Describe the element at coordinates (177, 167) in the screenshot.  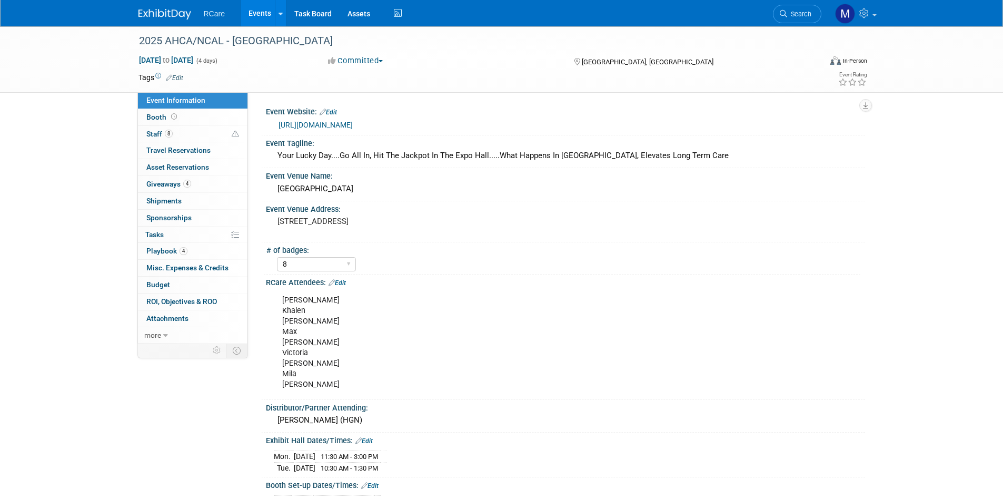
I see `span: Asset Reservations` at that location.